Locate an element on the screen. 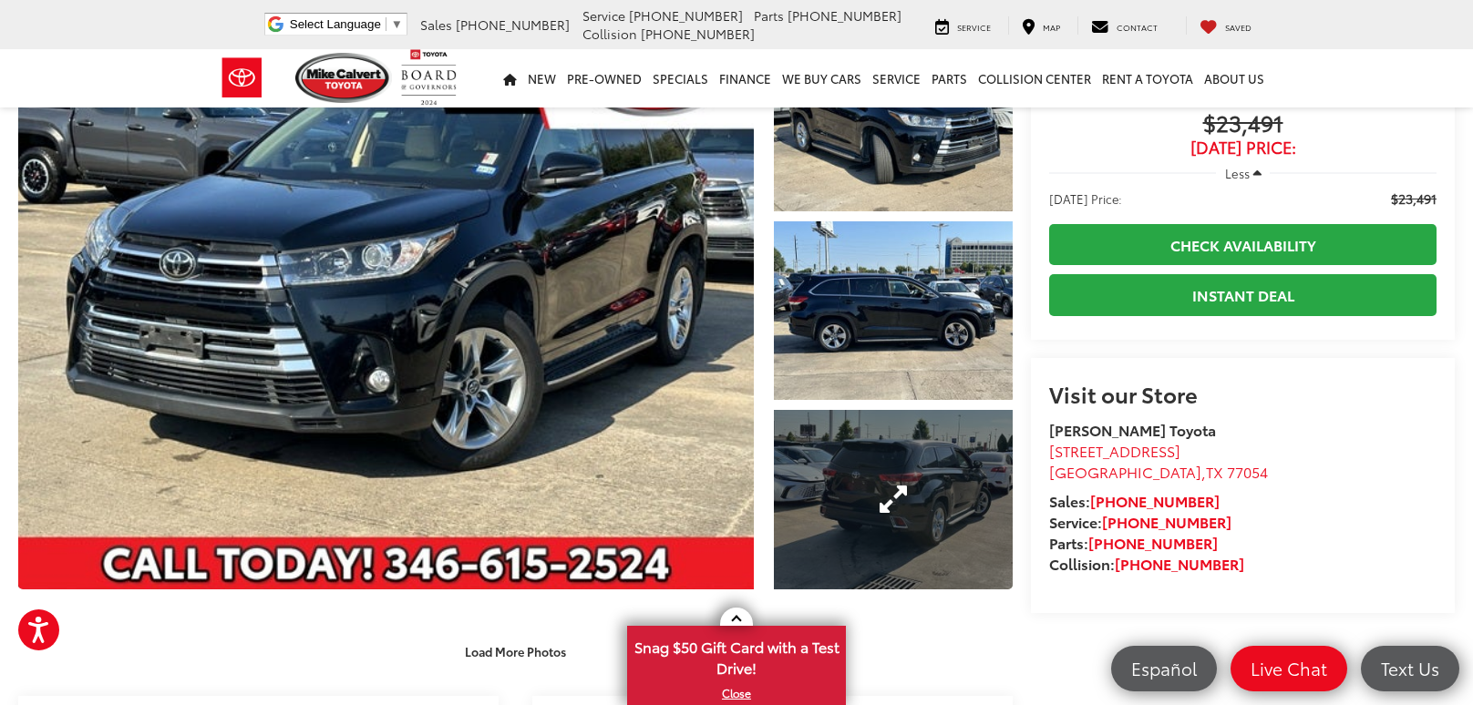 This screenshot has height=705, width=1473. button: Load More Photos is located at coordinates (515, 652).